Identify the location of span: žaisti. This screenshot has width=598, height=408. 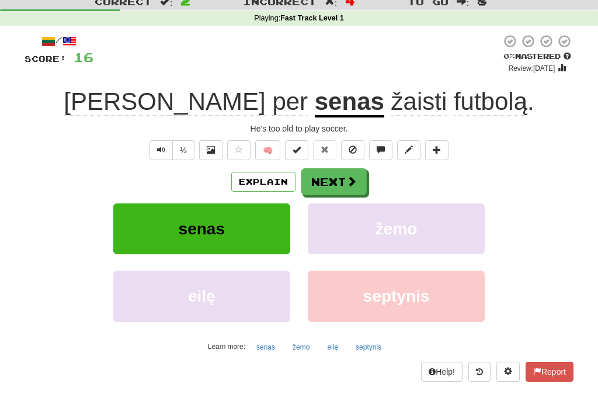
(419, 102).